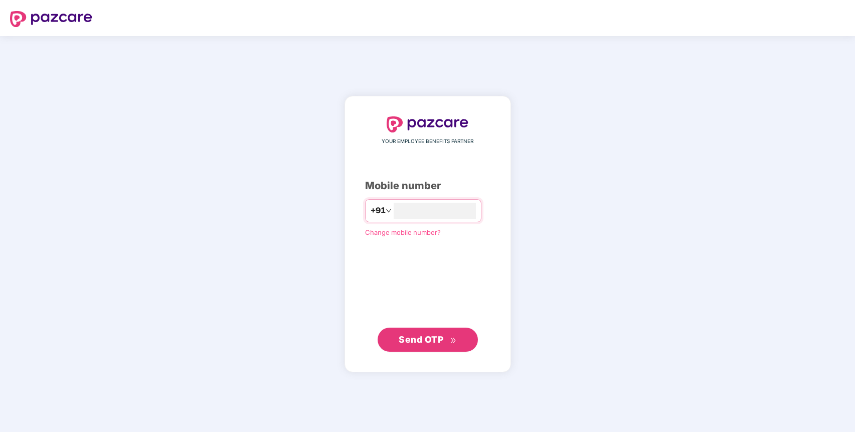 This screenshot has height=432, width=855. I want to click on button: Send OTPdouble-right, so click(428, 340).